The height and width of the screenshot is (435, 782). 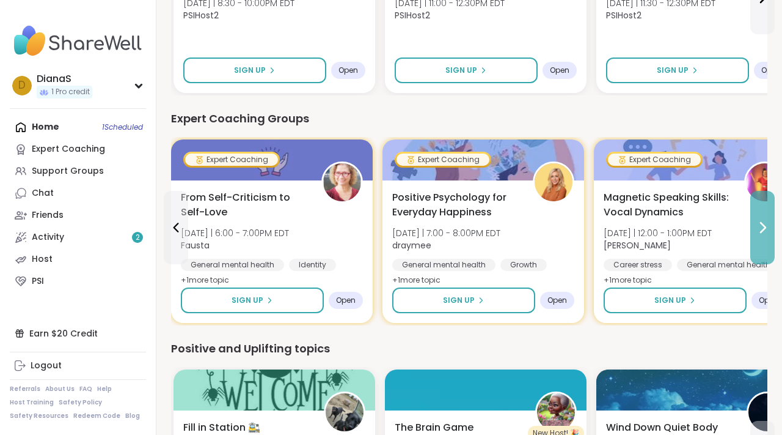 I want to click on b: Fausta, so click(x=195, y=245).